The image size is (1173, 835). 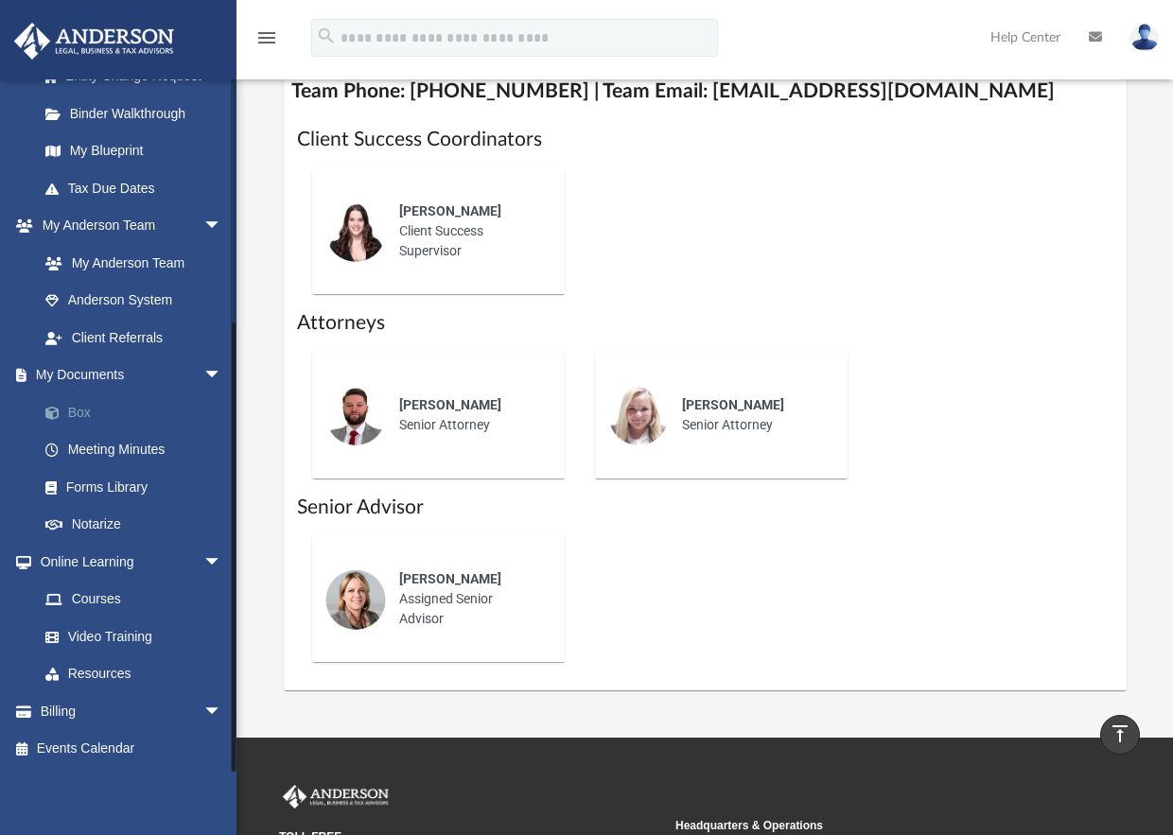 What do you see at coordinates (133, 338) in the screenshot?
I see `a: Client Referrals` at bounding box center [133, 338].